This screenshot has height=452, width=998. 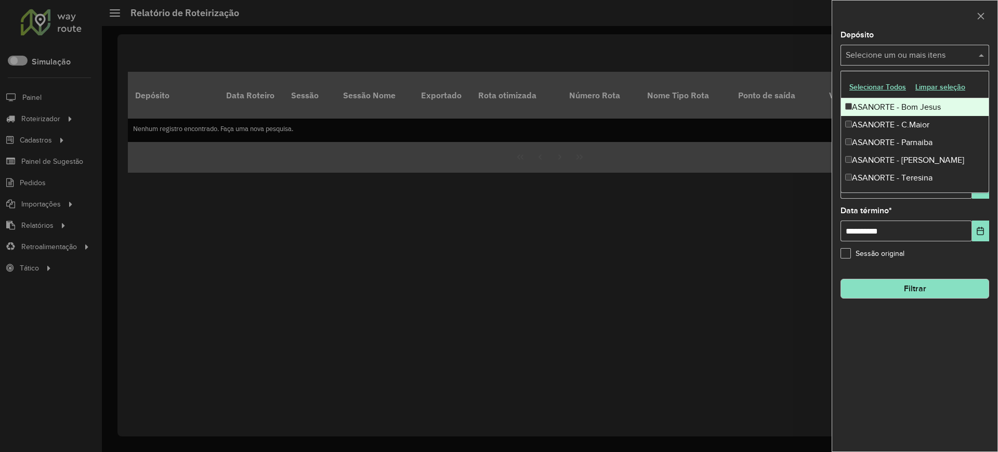 I want to click on div: ASANORTE - Parnaiba, so click(x=915, y=142).